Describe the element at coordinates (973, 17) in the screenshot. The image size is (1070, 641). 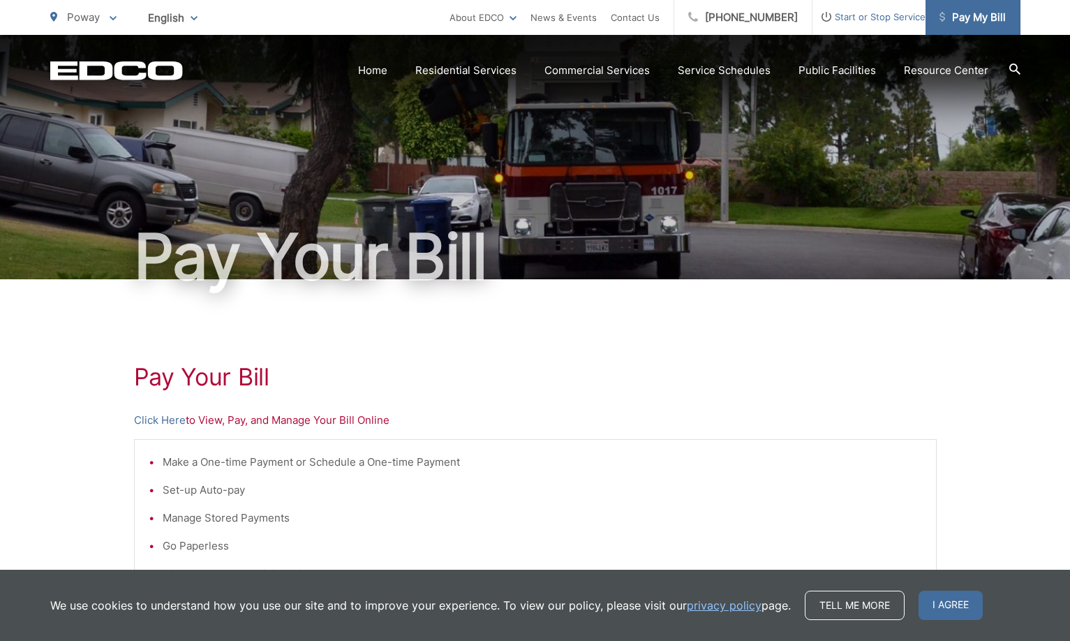
I see `span: Pay My Bill` at that location.